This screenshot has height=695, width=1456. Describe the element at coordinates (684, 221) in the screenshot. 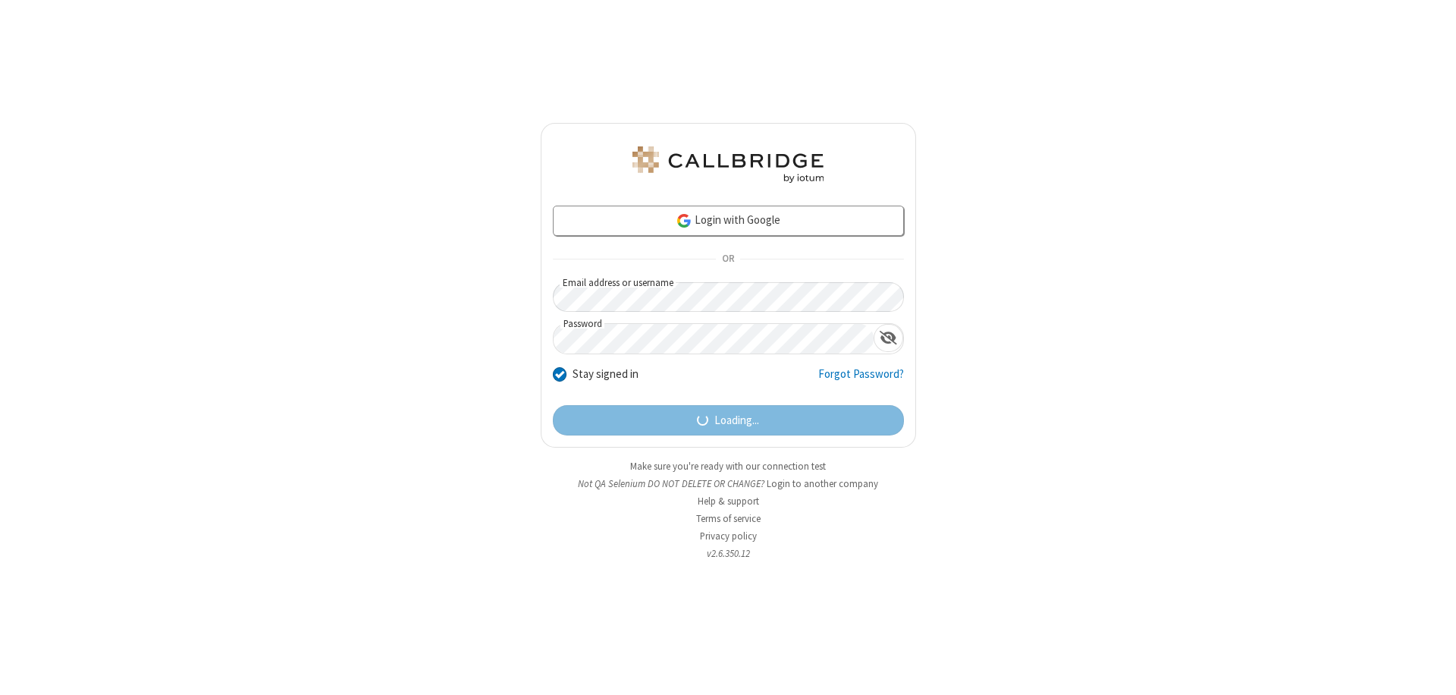

I see `img: google-icon.png` at that location.